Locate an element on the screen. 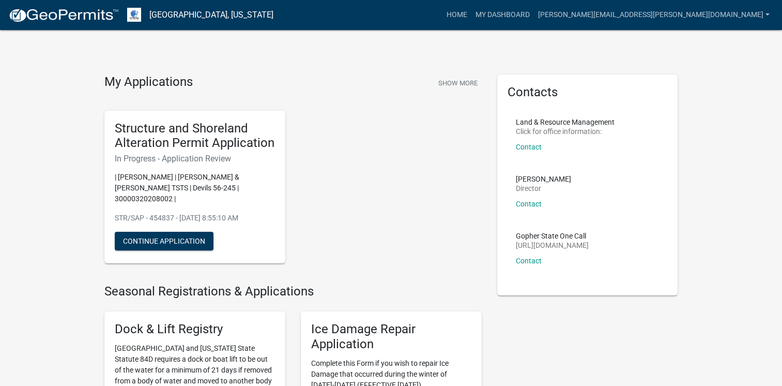 The image size is (782, 386). img: Otter Tail County, Minnesota is located at coordinates (134, 14).